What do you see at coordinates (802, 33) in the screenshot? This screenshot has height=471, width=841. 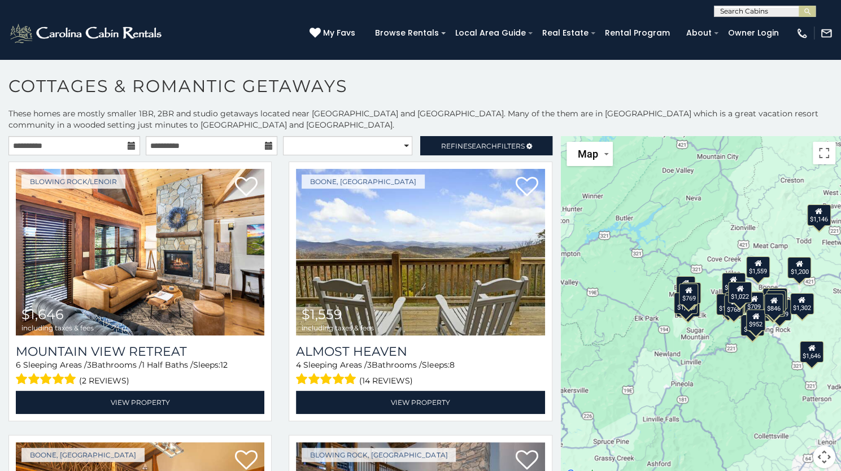 I see `img: phone-regular-white.png` at bounding box center [802, 33].